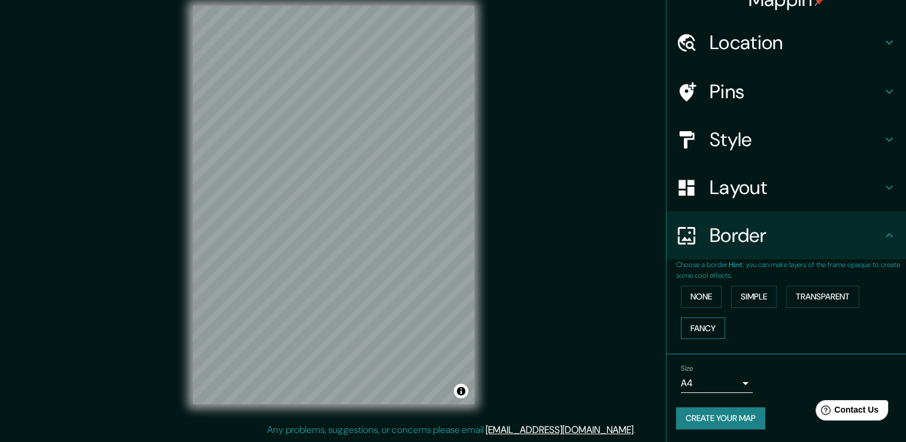  Describe the element at coordinates (703, 328) in the screenshot. I see `button: Fancy` at that location.